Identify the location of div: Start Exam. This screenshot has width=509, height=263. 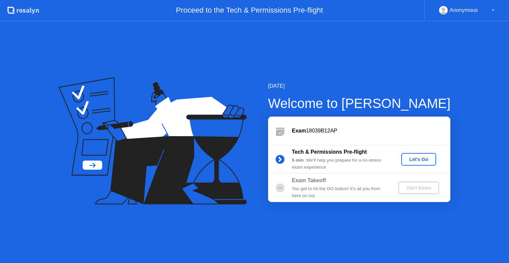
(419, 188).